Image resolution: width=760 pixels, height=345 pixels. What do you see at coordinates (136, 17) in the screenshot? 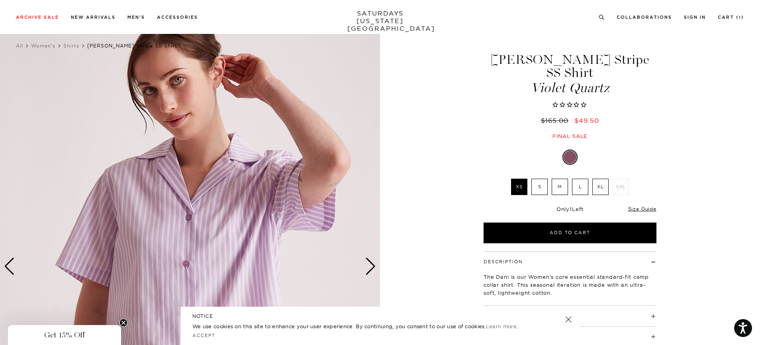
I see `a: Men's` at bounding box center [136, 17].